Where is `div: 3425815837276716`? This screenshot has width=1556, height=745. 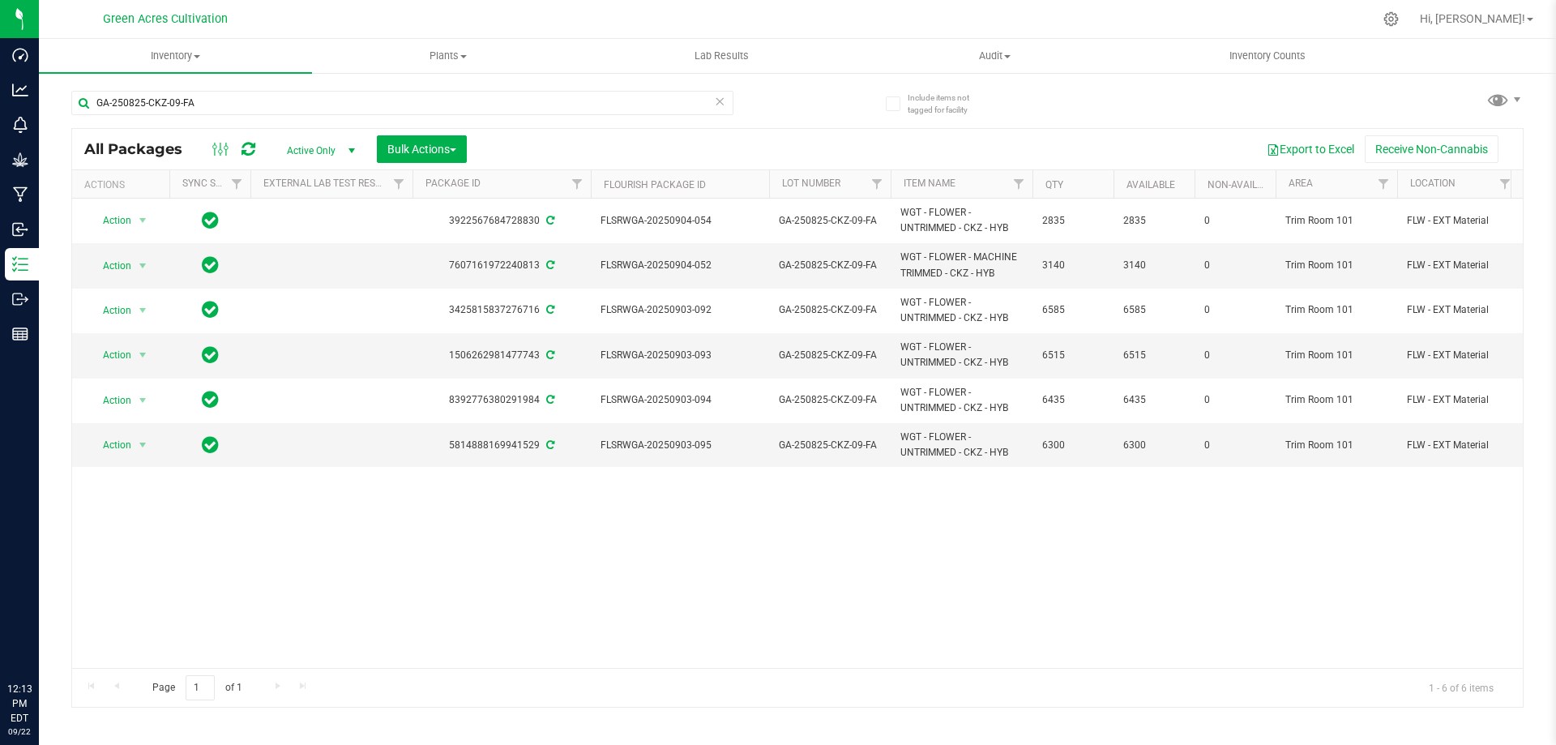
div: 3425815837276716 is located at coordinates (502, 310).